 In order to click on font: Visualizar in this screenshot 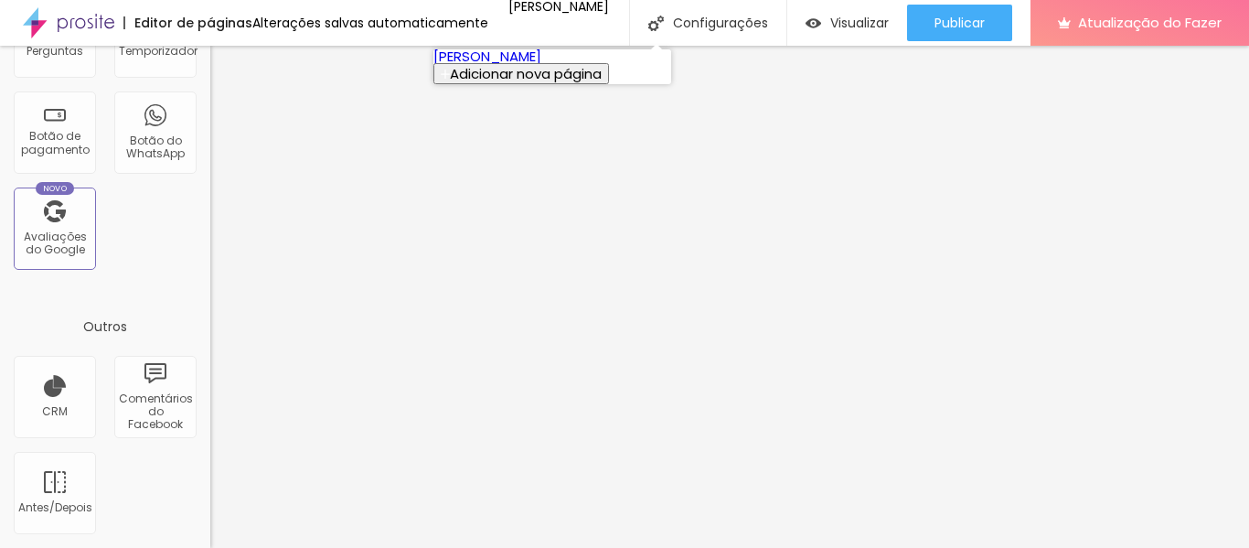, I will do `click(859, 23)`.